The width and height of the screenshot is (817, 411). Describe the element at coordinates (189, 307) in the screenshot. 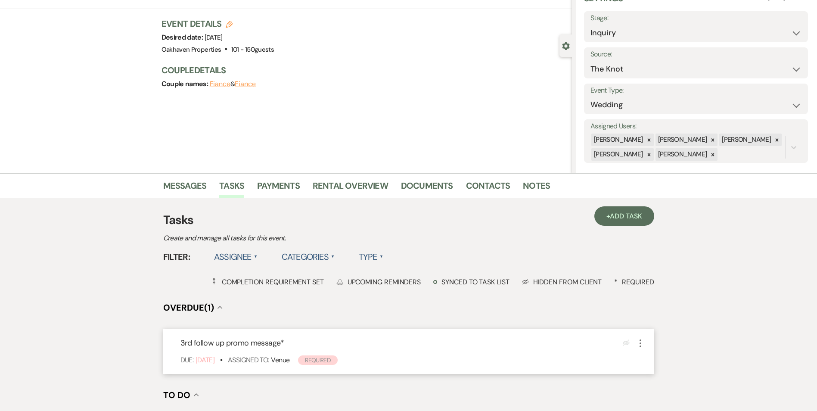

I see `span: Overdue (1)` at that location.